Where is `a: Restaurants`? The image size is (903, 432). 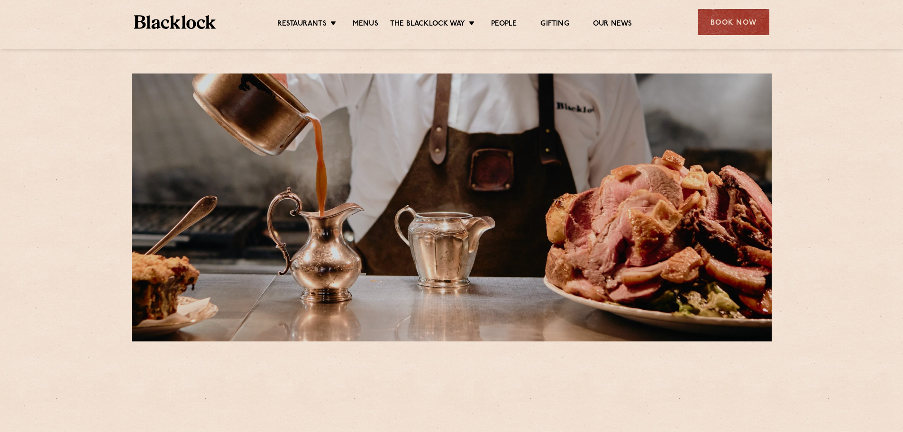 a: Restaurants is located at coordinates (302, 25).